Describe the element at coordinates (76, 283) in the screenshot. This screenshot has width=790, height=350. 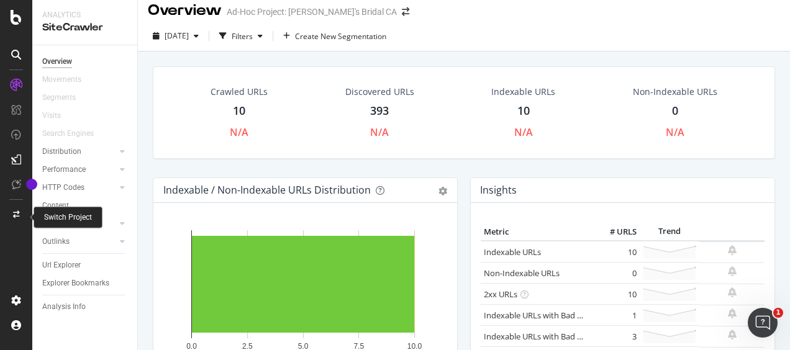
I see `div: Explorer Bookmarks` at that location.